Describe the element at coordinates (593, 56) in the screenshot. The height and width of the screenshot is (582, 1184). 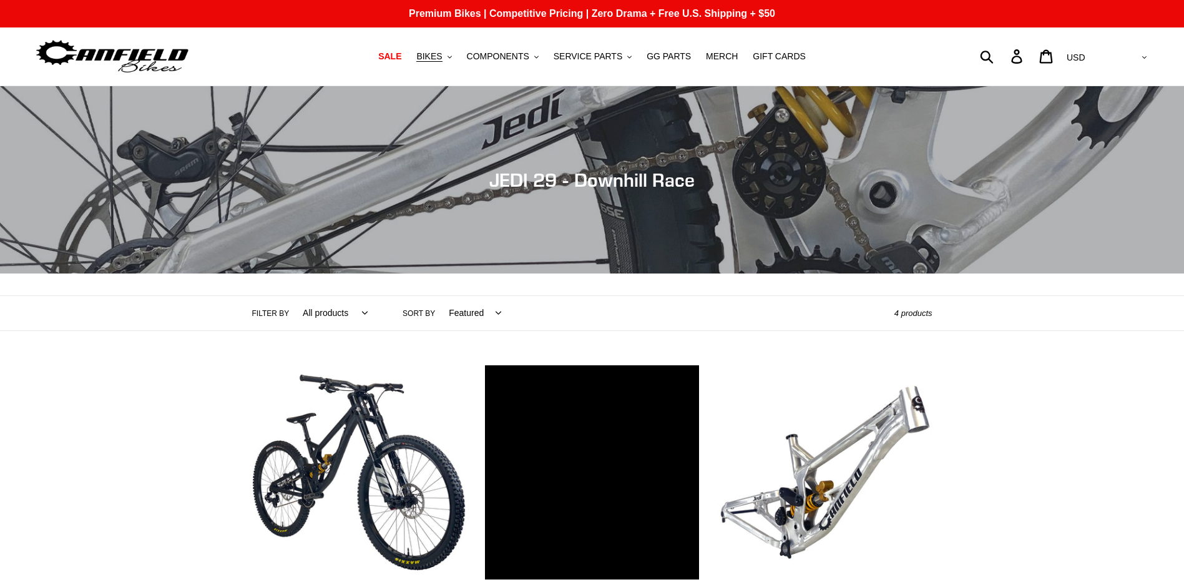
I see `button: SERVICE PARTS` at that location.